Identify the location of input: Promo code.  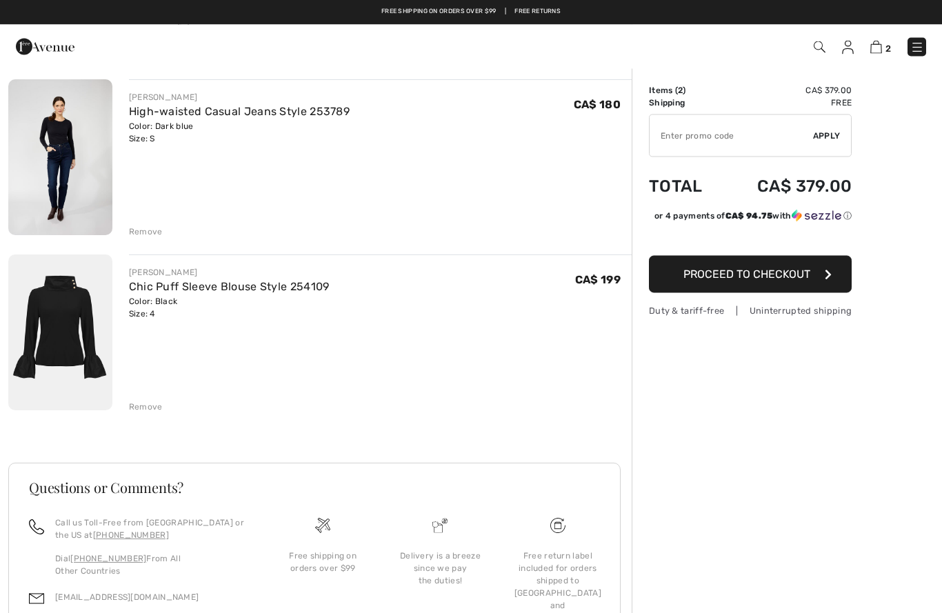
(731, 136).